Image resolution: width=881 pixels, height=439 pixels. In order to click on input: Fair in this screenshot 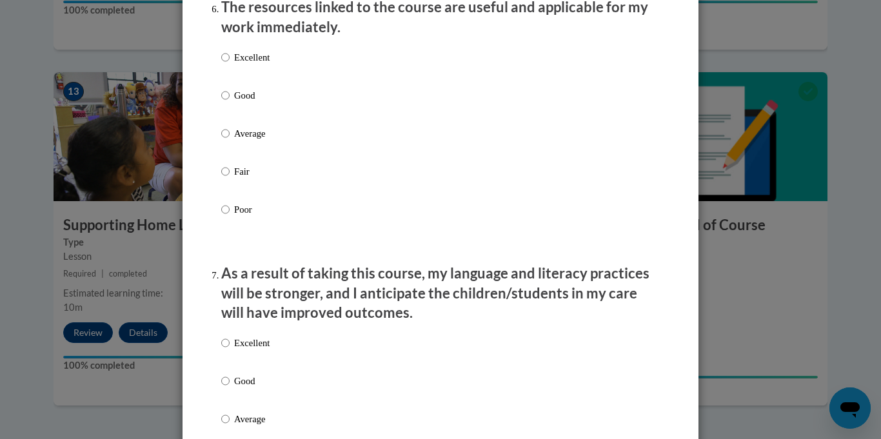, I will do `click(225, 172)`.